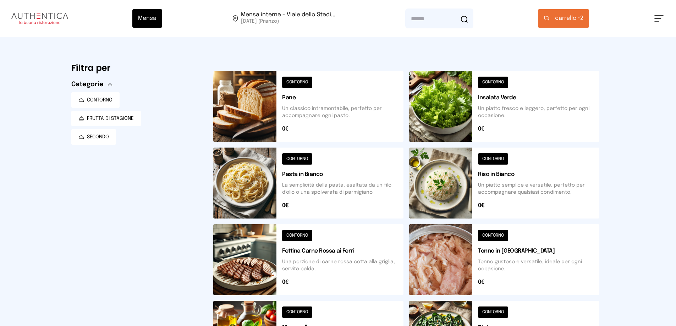 Image resolution: width=676 pixels, height=326 pixels. What do you see at coordinates (147, 18) in the screenshot?
I see `button: Mensa` at bounding box center [147, 18].